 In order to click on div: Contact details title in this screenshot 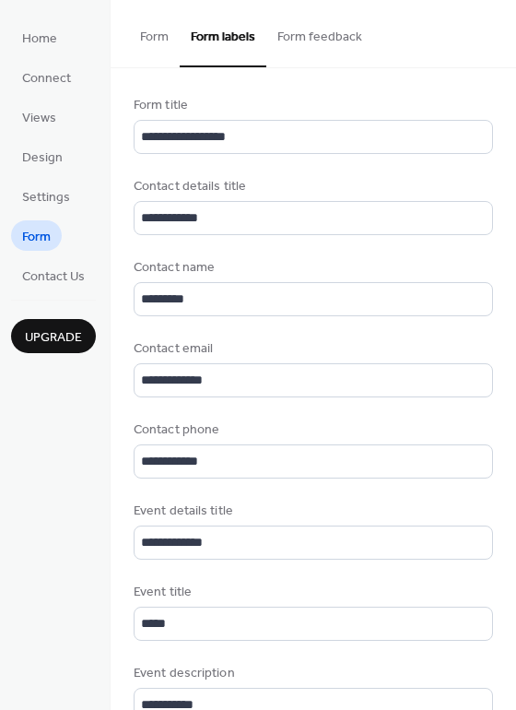, I will do `click(311, 186)`.